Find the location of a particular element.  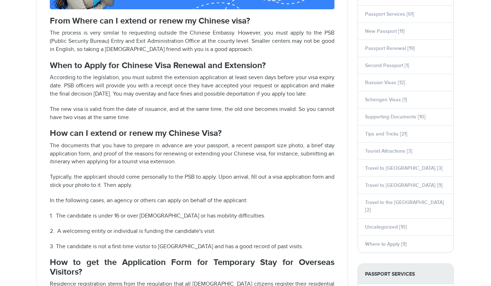

a: Schengen Visas [1] is located at coordinates (386, 99).